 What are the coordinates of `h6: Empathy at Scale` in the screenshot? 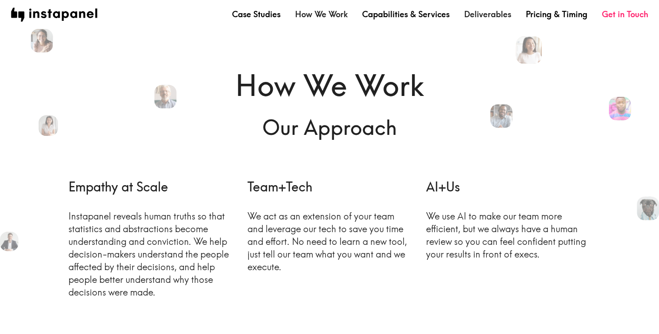 It's located at (150, 187).